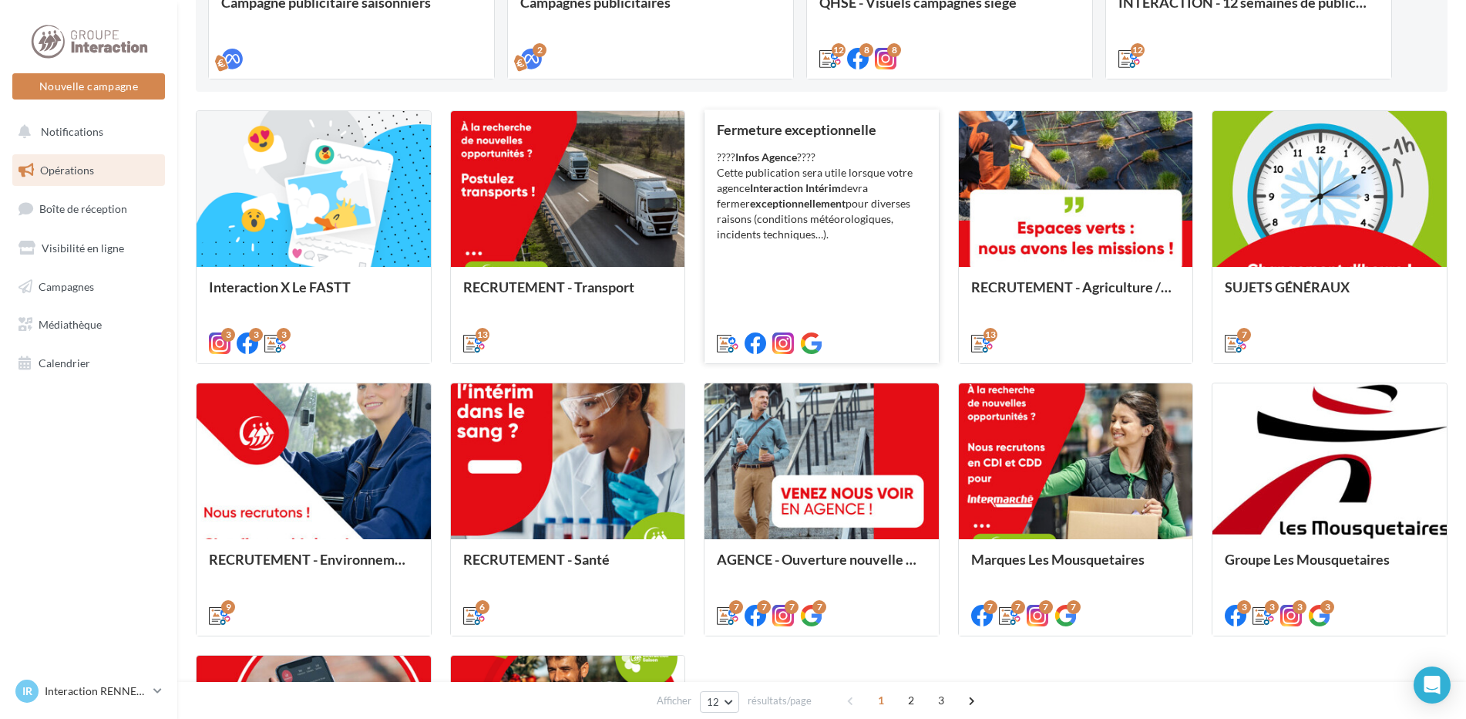  What do you see at coordinates (568, 294) in the screenshot?
I see `div: RECRUTEMENT - Transport` at bounding box center [568, 294].